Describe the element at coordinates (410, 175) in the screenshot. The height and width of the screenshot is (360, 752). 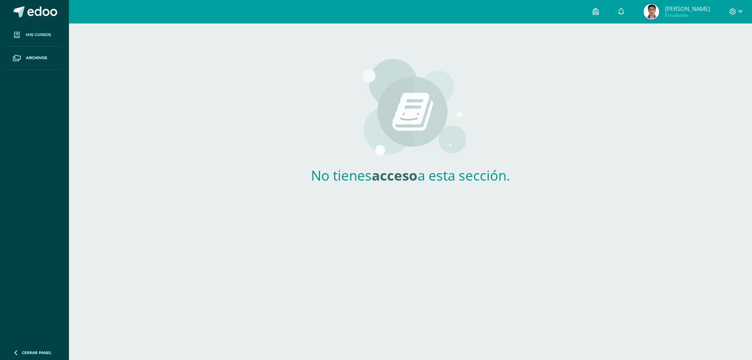
I see `h2: No tienes a esta sección.` at that location.